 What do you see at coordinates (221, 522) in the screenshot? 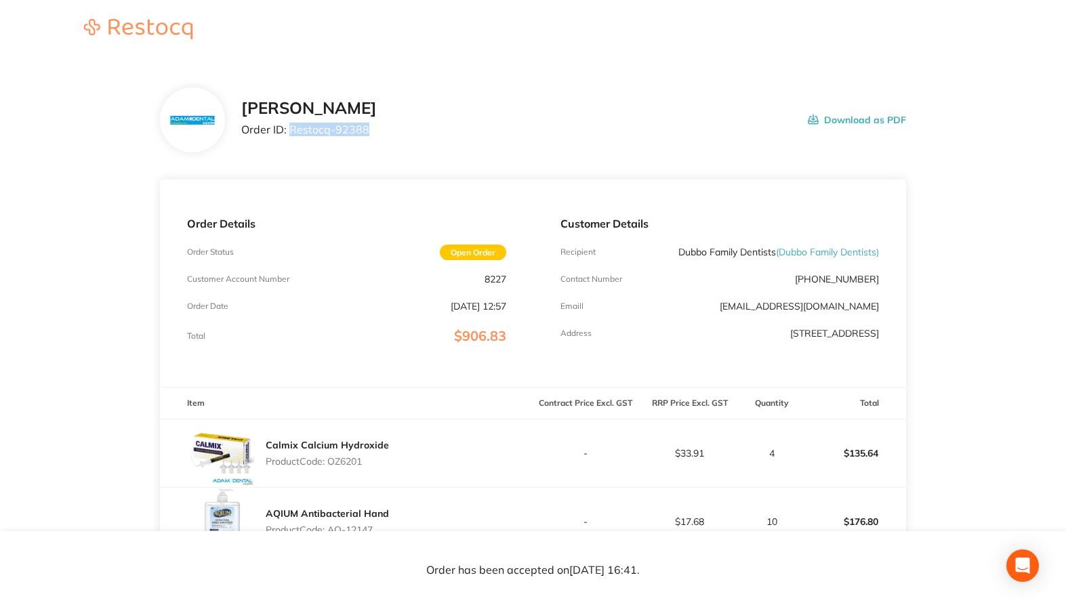
I see `img: OTN4aGx5ag` at bounding box center [221, 522].